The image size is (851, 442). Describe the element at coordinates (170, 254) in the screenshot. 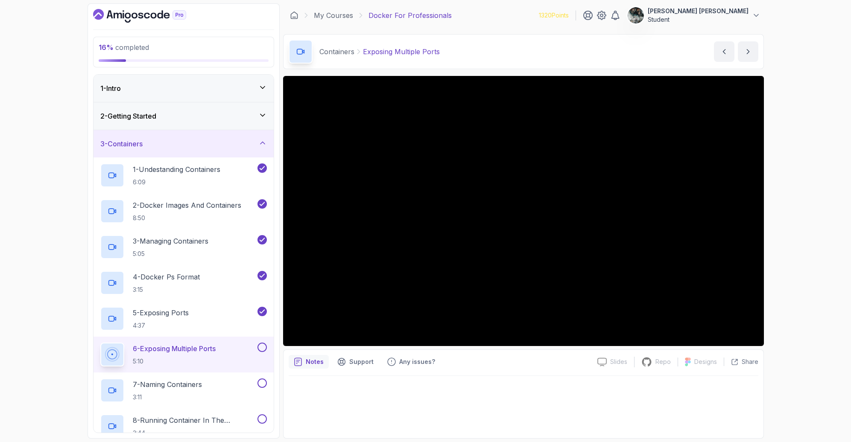

I see `p: 5:05` at that location.